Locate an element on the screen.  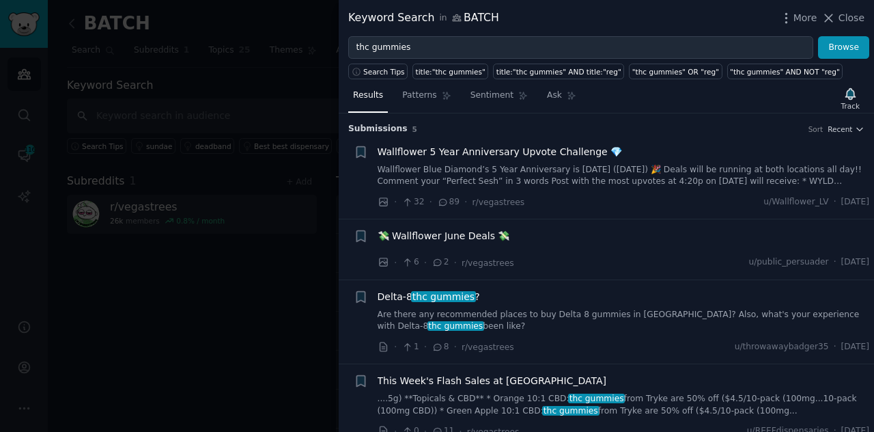
button: More is located at coordinates (799, 18).